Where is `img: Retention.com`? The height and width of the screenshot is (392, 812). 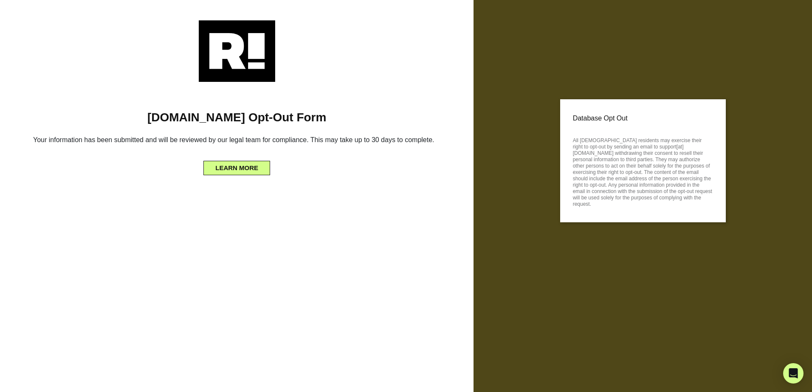
img: Retention.com is located at coordinates (237, 51).